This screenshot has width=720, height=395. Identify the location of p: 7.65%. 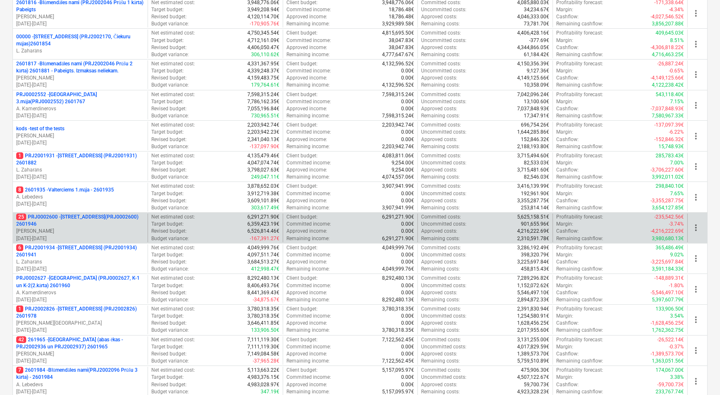
(677, 193).